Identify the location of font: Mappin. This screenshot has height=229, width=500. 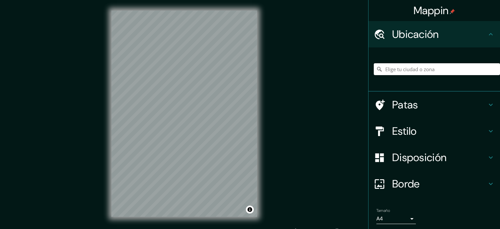
(431, 11).